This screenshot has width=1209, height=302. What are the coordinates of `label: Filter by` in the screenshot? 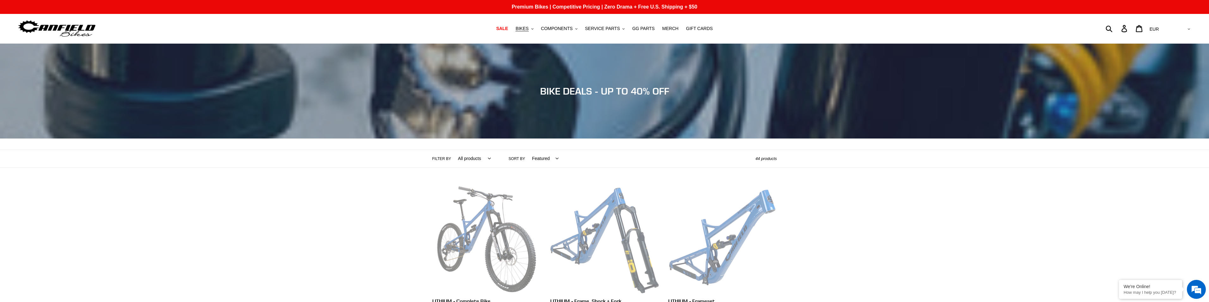 It's located at (442, 159).